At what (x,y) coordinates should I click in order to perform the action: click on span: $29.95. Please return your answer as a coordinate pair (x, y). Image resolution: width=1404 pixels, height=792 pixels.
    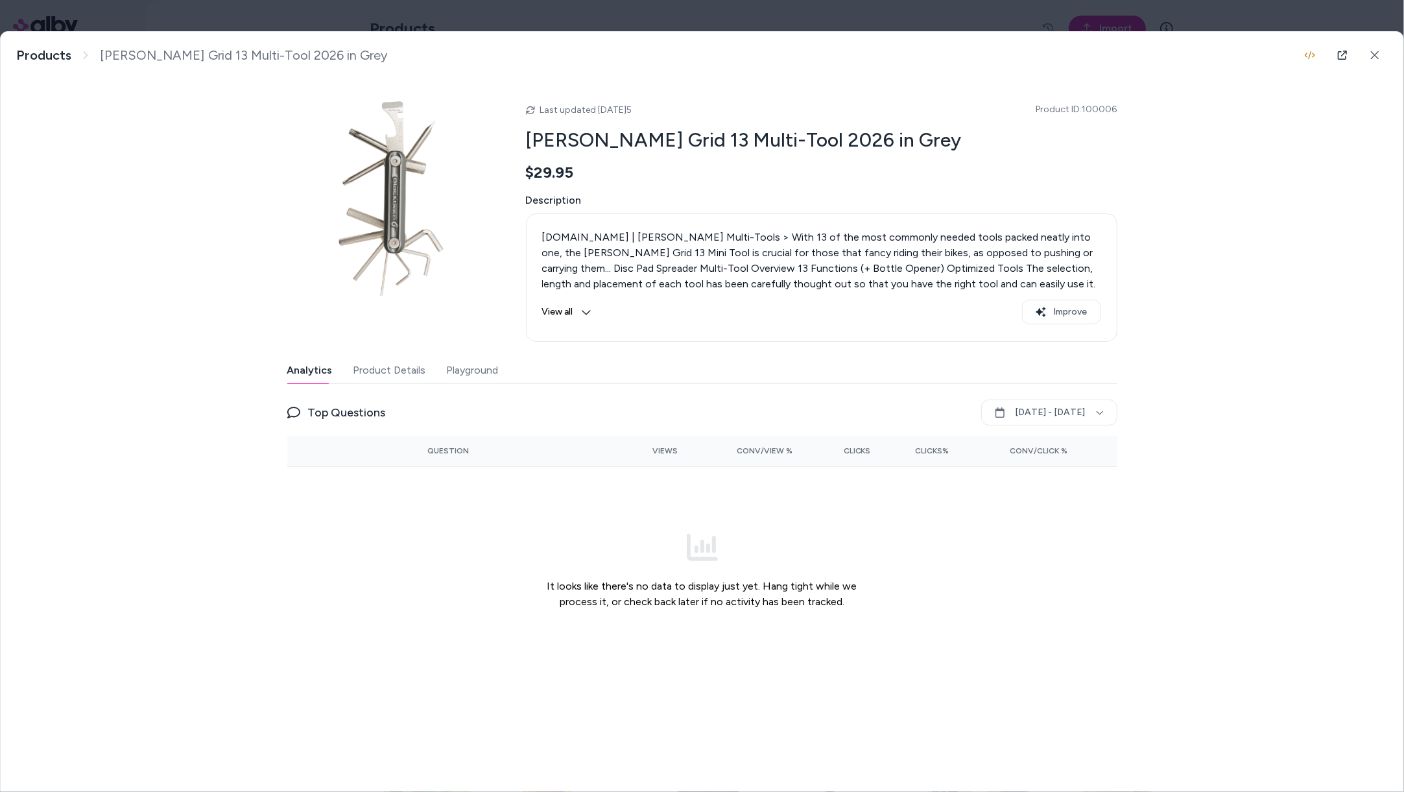
    Looking at the image, I should click on (550, 173).